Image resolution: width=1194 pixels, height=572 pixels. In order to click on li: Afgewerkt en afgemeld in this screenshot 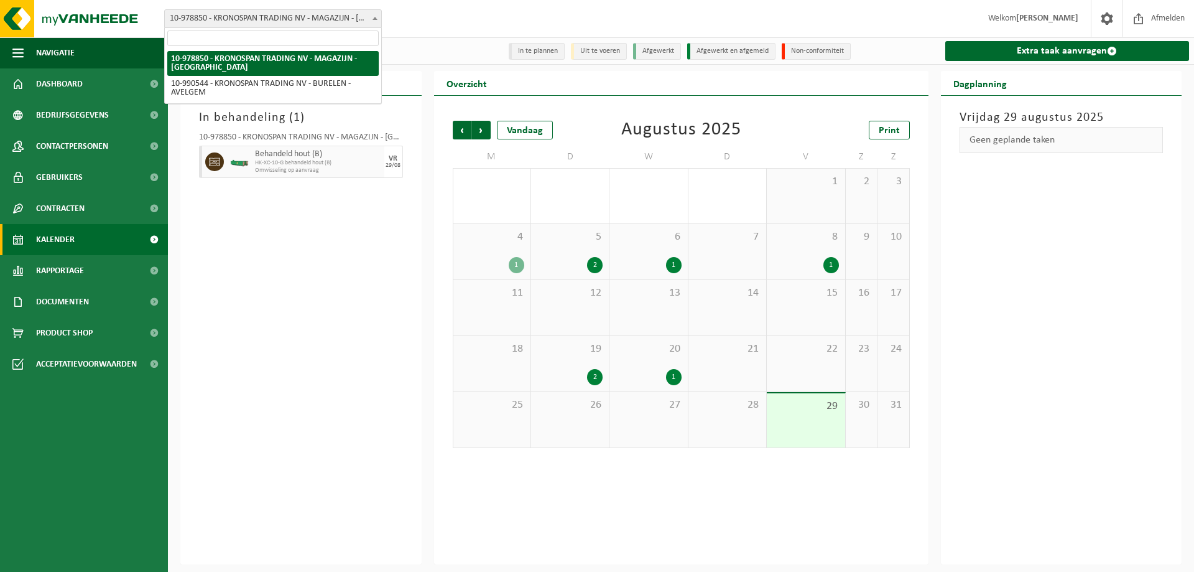, I will do `click(731, 51)`.